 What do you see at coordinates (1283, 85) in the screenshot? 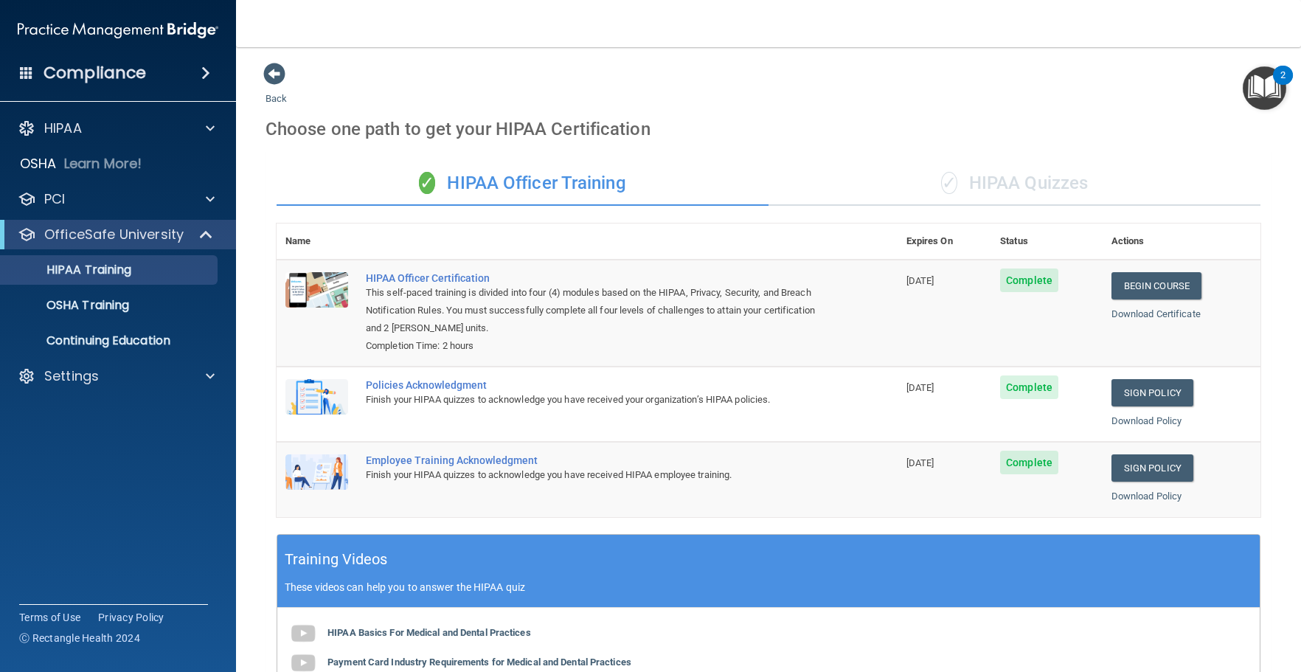
I see `div: 2` at bounding box center [1283, 85].